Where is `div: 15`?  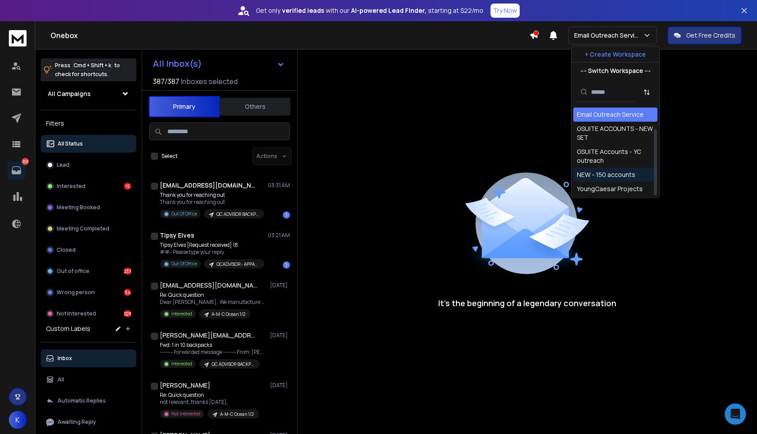
div: 15 is located at coordinates (128, 186).